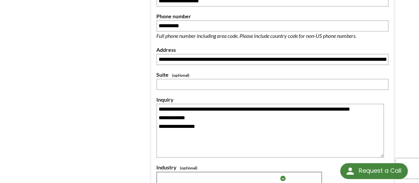 The width and height of the screenshot is (419, 183). I want to click on label: Industry, so click(272, 167).